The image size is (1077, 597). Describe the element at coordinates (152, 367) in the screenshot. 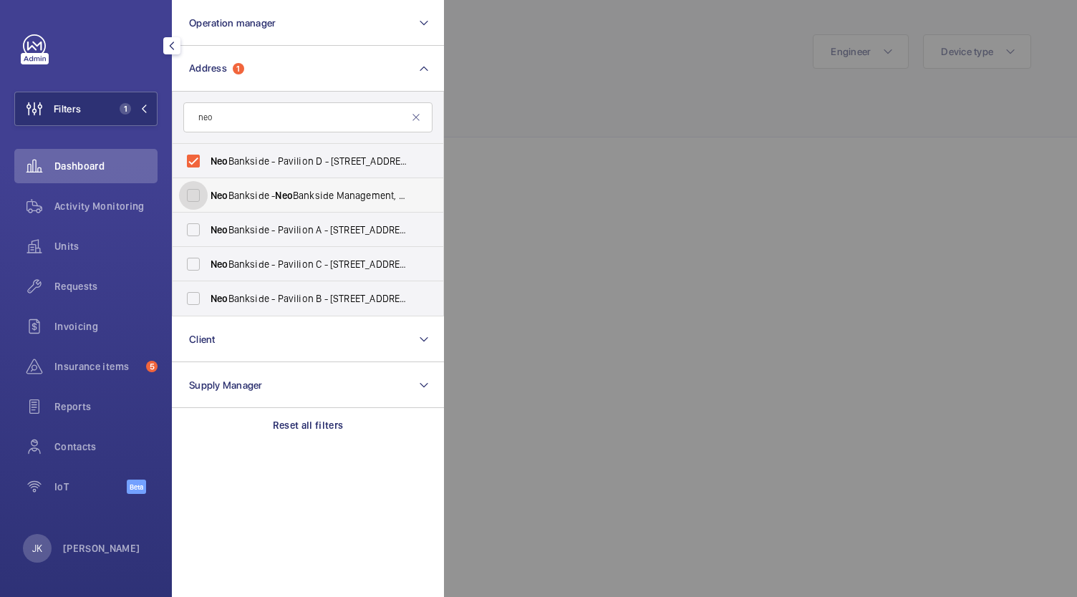

I see `span: 5` at that location.